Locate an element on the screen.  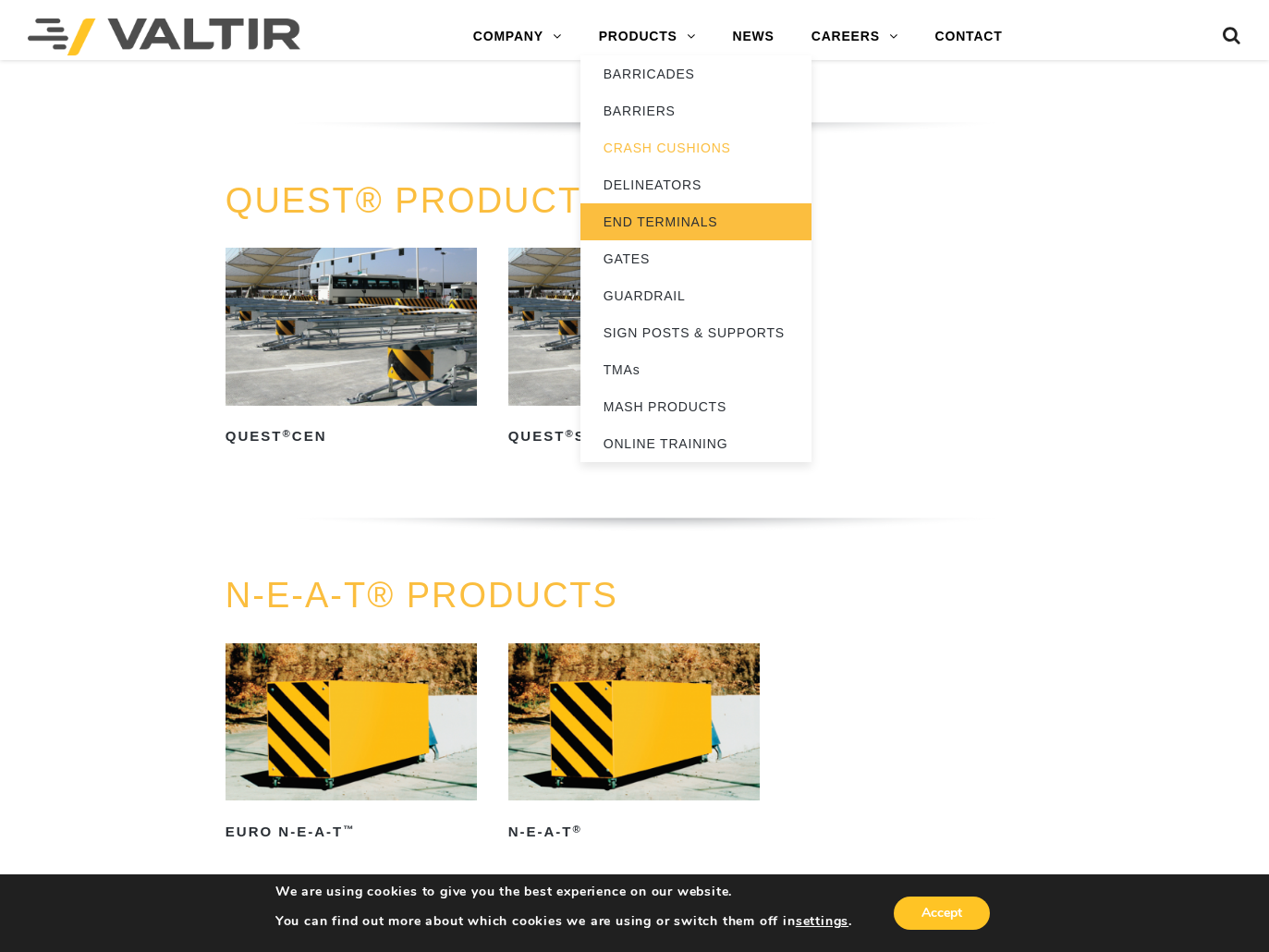
a: TMAs is located at coordinates (696, 370).